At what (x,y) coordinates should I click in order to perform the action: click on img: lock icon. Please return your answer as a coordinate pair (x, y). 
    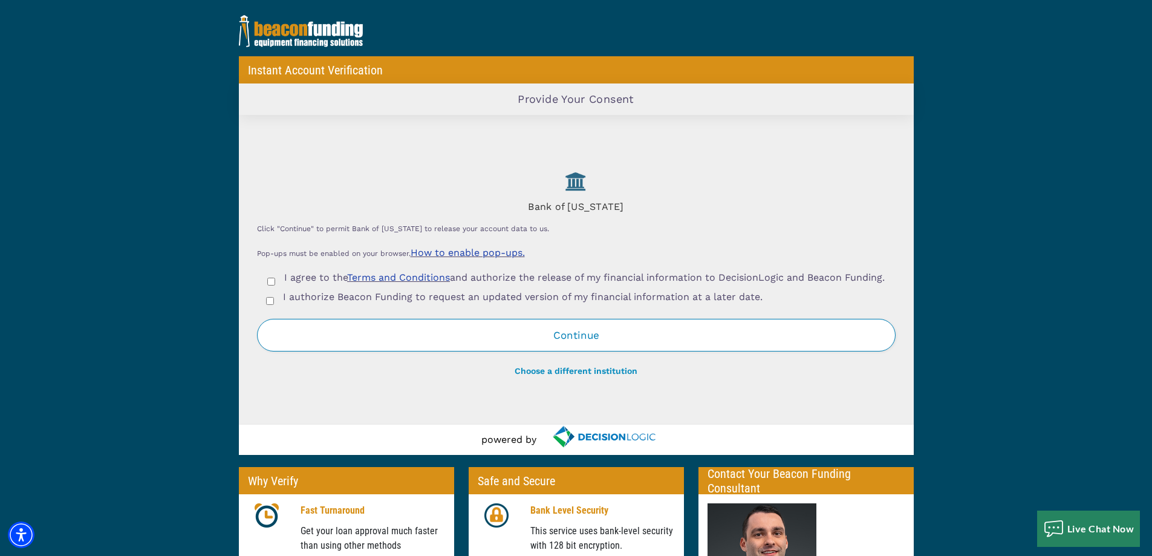
    Looking at the image, I should click on (497, 515).